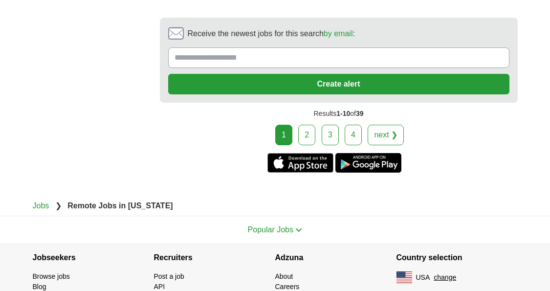 The width and height of the screenshot is (550, 291). What do you see at coordinates (283, 135) in the screenshot?
I see `div: 1` at bounding box center [283, 135].